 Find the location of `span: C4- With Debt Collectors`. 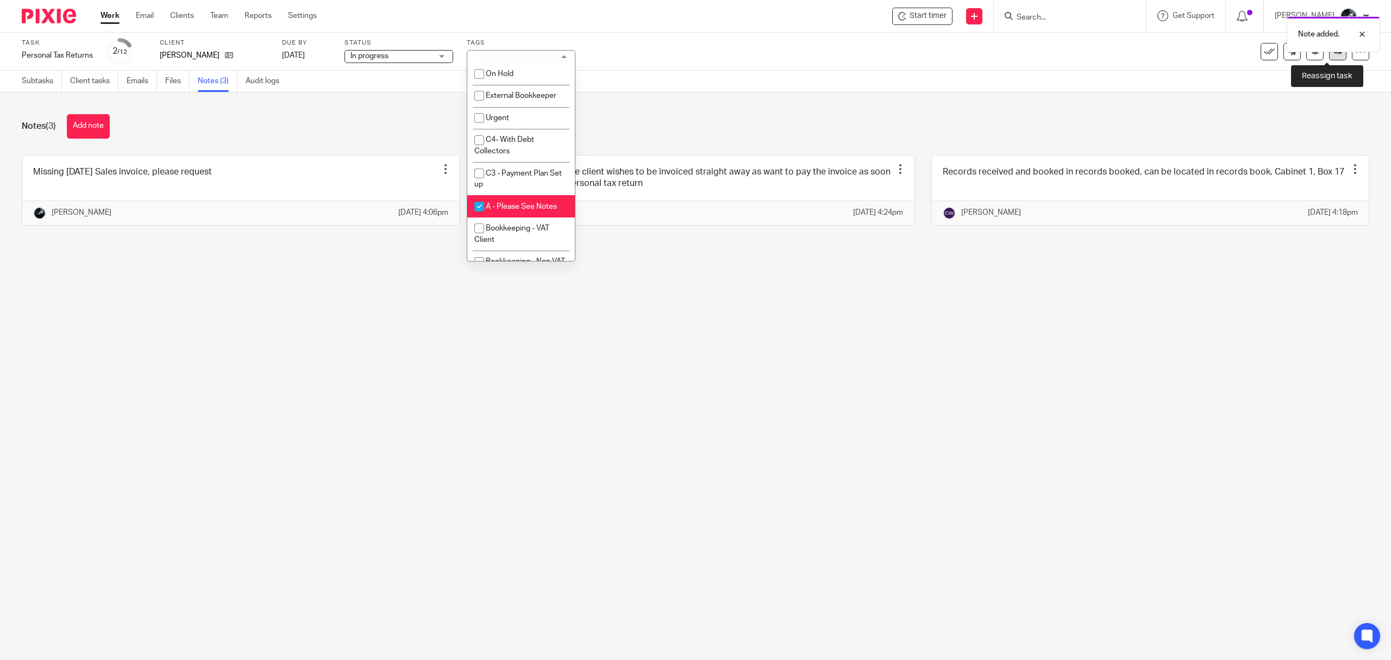

span: C4- With Debt Collectors is located at coordinates (504, 145).